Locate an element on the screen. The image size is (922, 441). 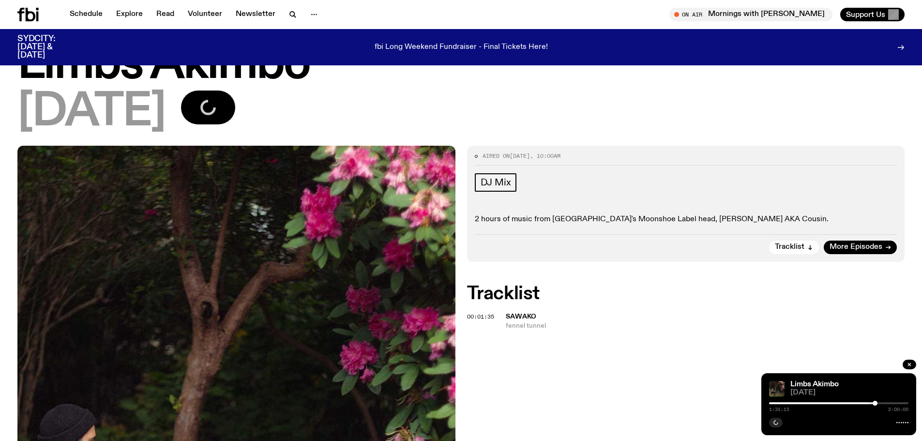
a: Jackson sits at an outdoor table, legs crossed and gazing at a black and brown dog also sitting a... is located at coordinates (777, 389).